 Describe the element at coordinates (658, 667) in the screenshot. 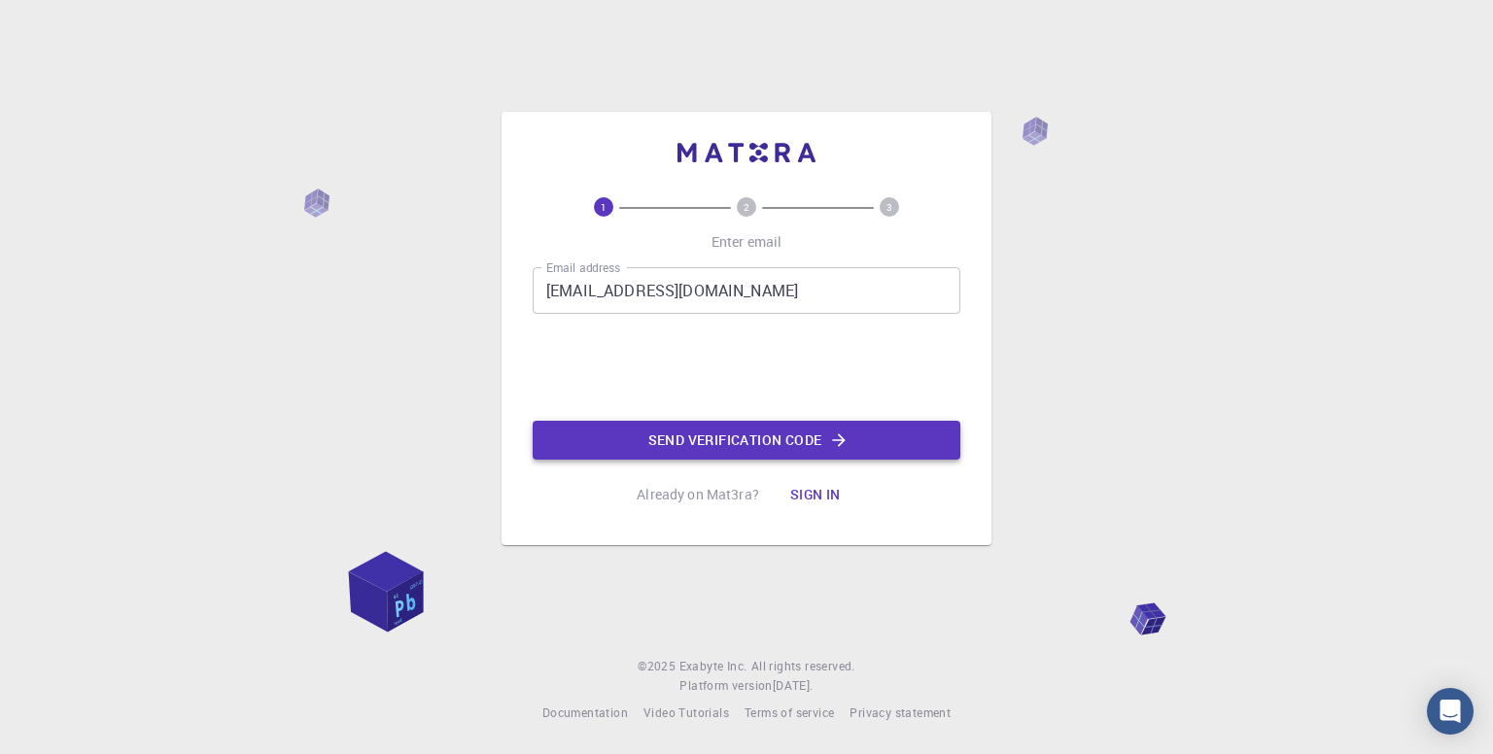

I see `span: © 2025` at that location.